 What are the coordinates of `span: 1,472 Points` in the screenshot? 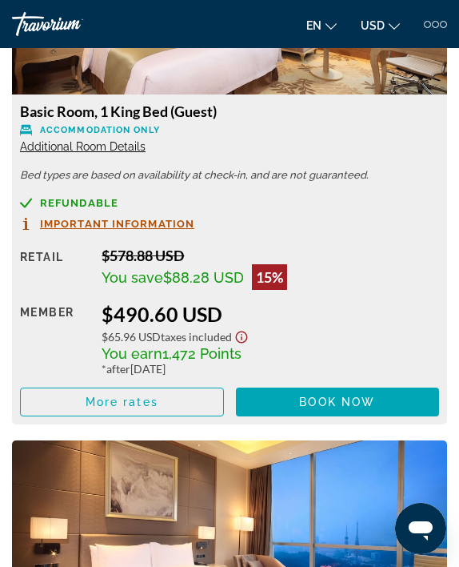 It's located at (202, 353).